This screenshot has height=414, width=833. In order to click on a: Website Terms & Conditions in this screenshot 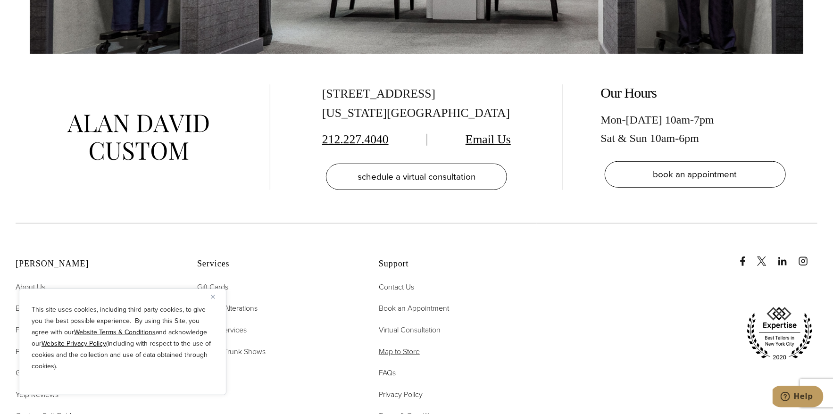, I will do `click(115, 332)`.